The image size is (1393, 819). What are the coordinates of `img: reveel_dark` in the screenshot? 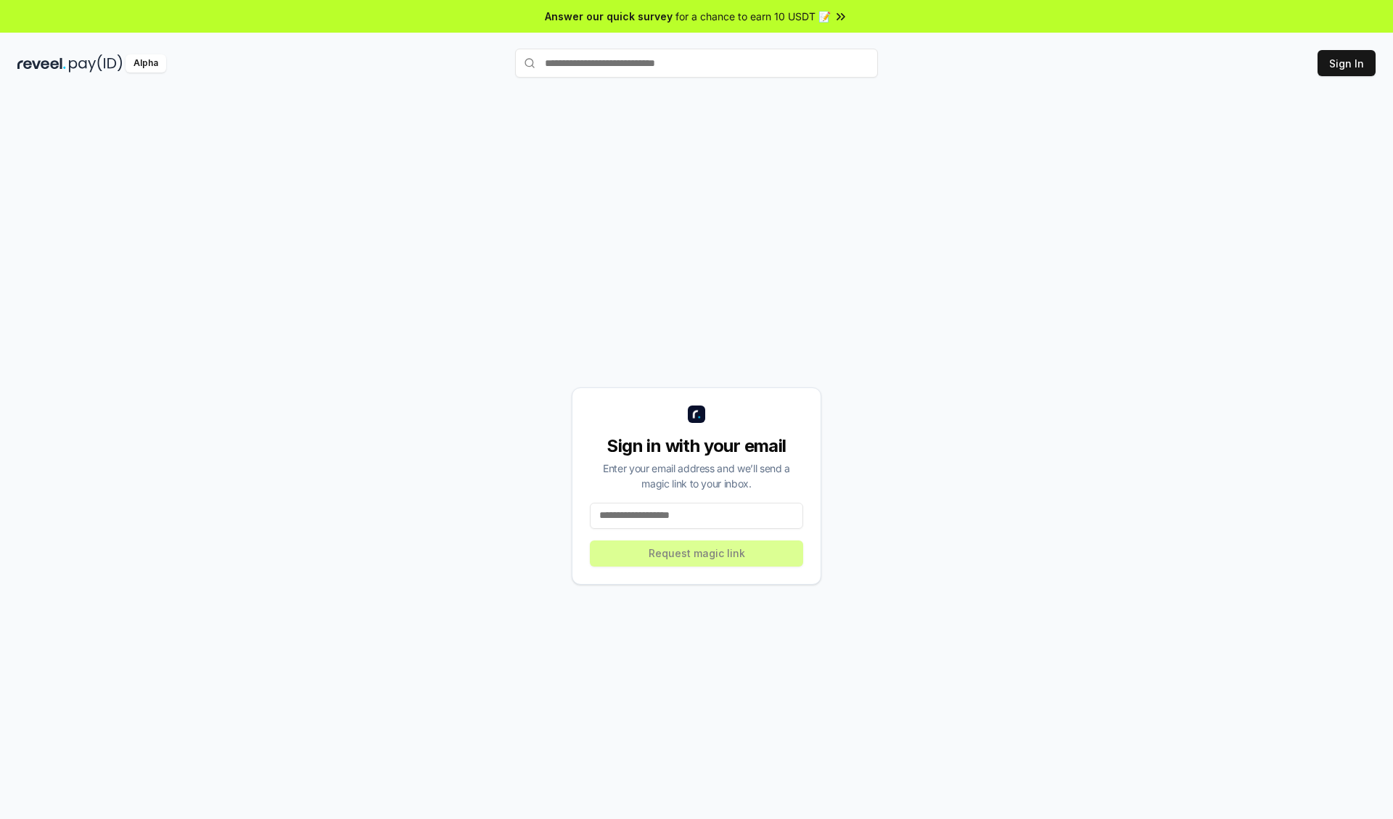 It's located at (41, 63).